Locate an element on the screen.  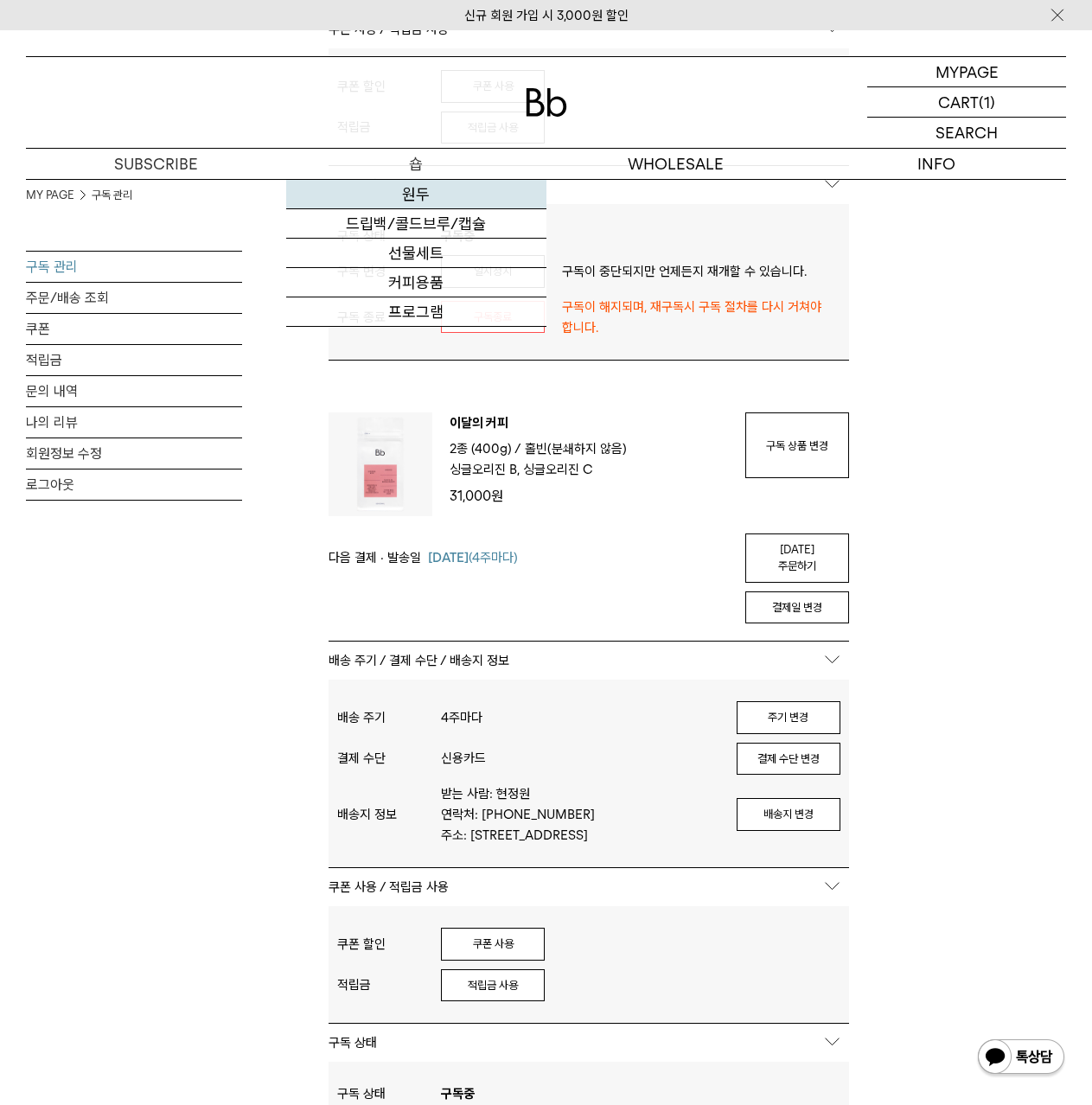
button: 배송지 변경 is located at coordinates (788, 814).